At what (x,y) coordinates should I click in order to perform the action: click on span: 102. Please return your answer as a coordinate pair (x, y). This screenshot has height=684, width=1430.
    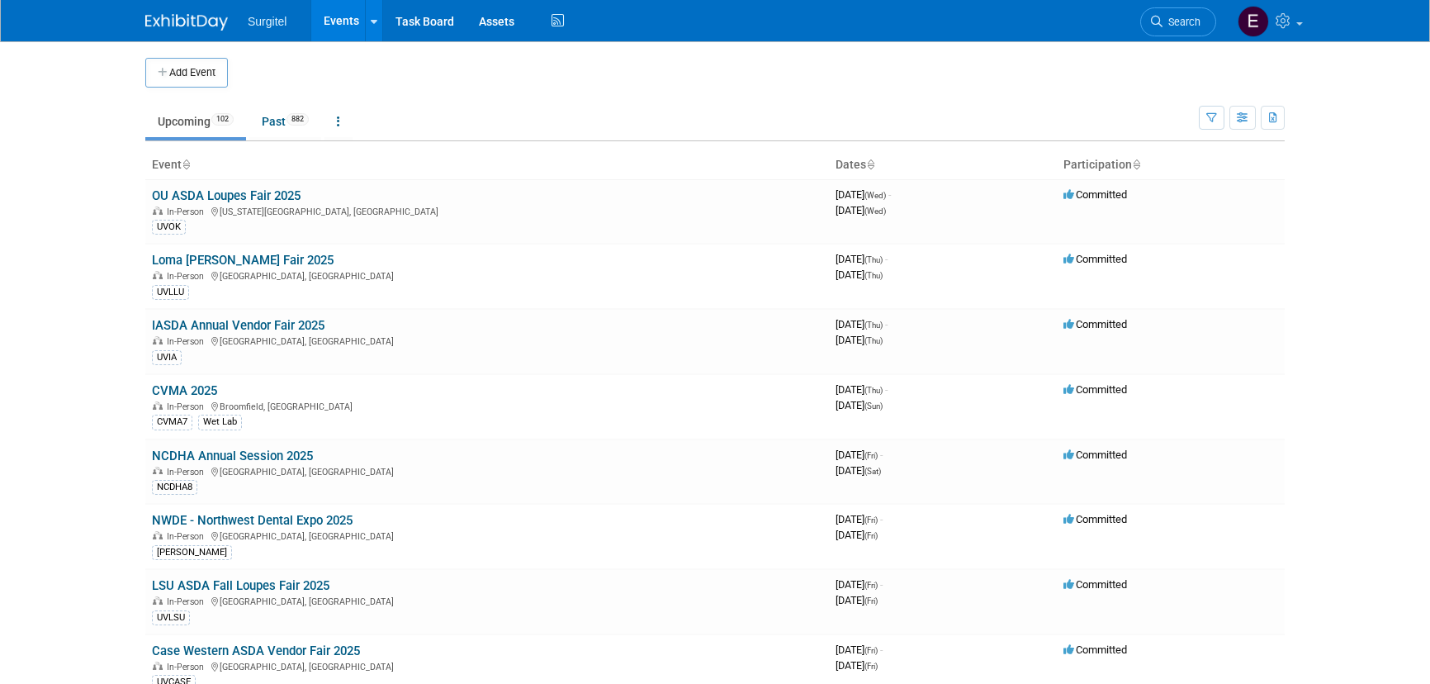
    Looking at the image, I should click on (222, 119).